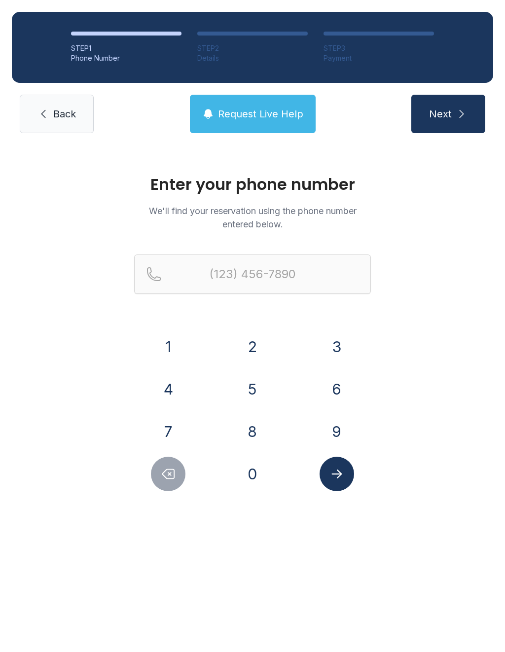 The height and width of the screenshot is (652, 505). Describe the element at coordinates (168, 431) in the screenshot. I see `button: 7` at that location.